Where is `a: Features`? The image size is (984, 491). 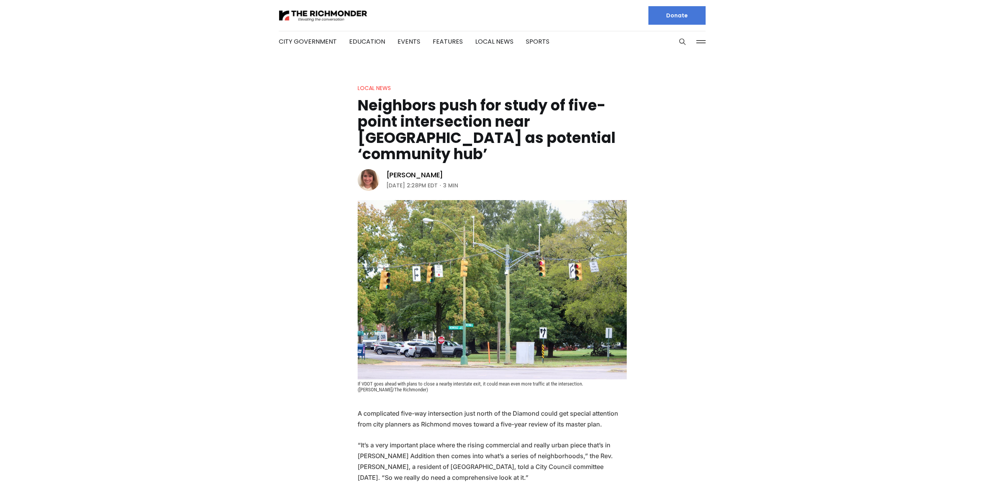 a: Features is located at coordinates (448, 41).